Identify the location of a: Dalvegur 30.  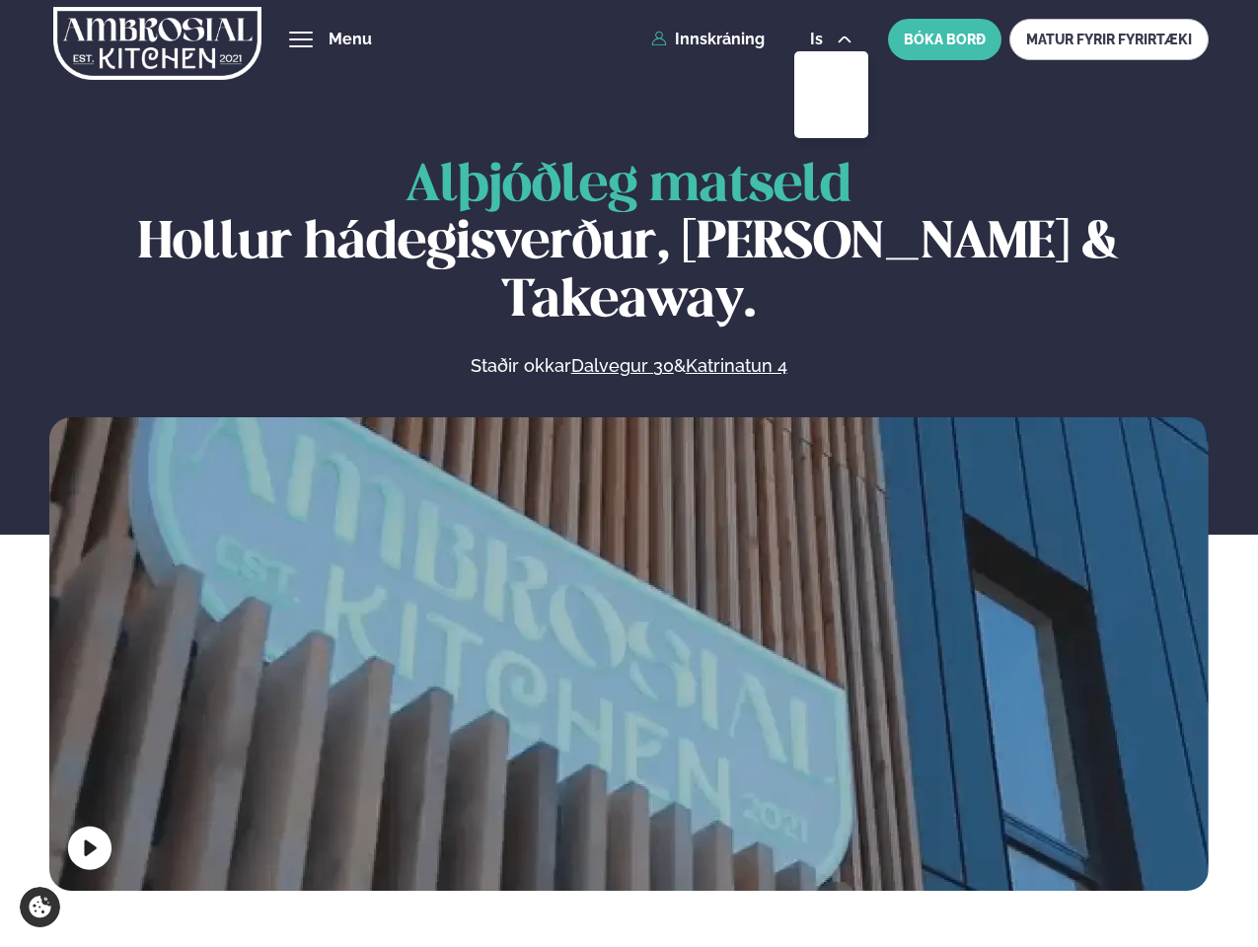
(623, 366).